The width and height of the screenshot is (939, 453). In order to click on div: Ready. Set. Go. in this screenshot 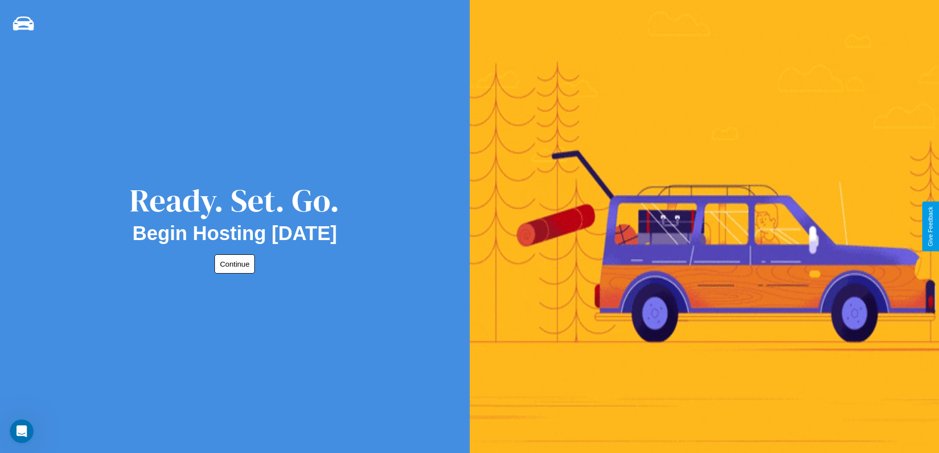, I will do `click(235, 200)`.